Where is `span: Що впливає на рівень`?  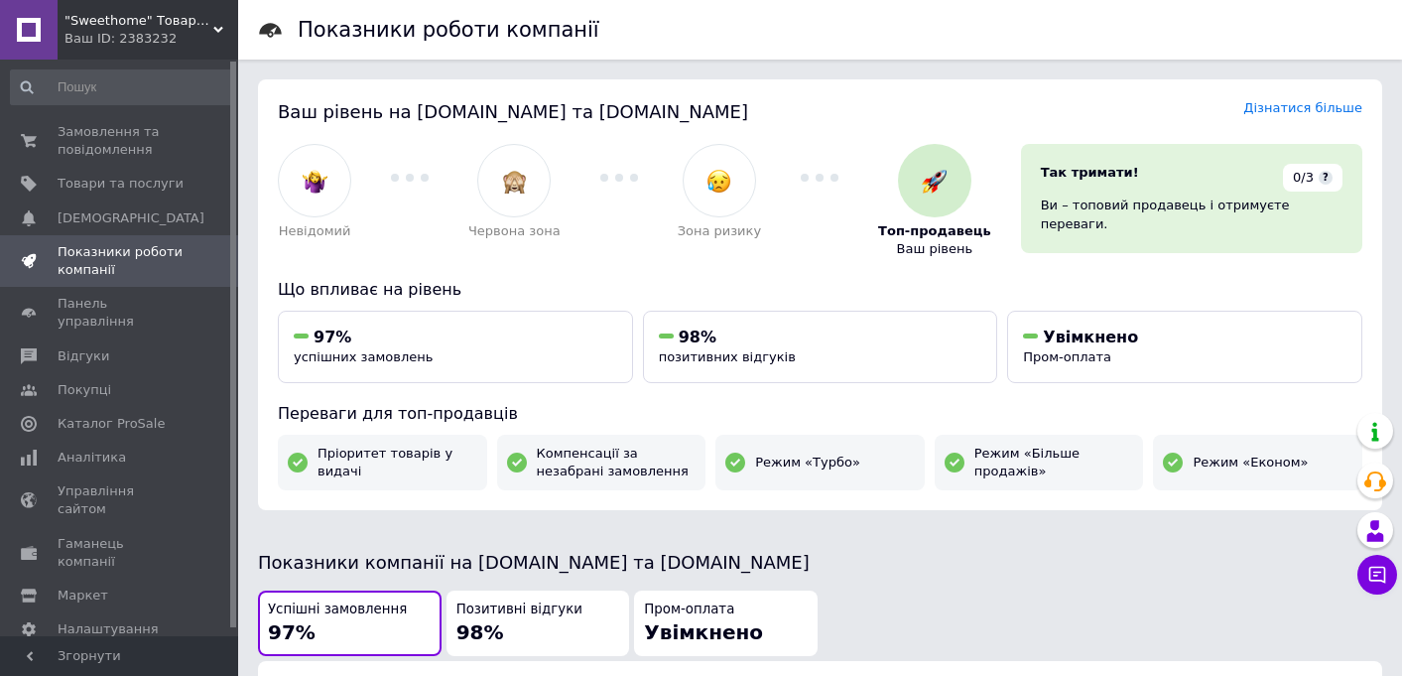
span: Що впливає на рівень is located at coordinates (369, 289).